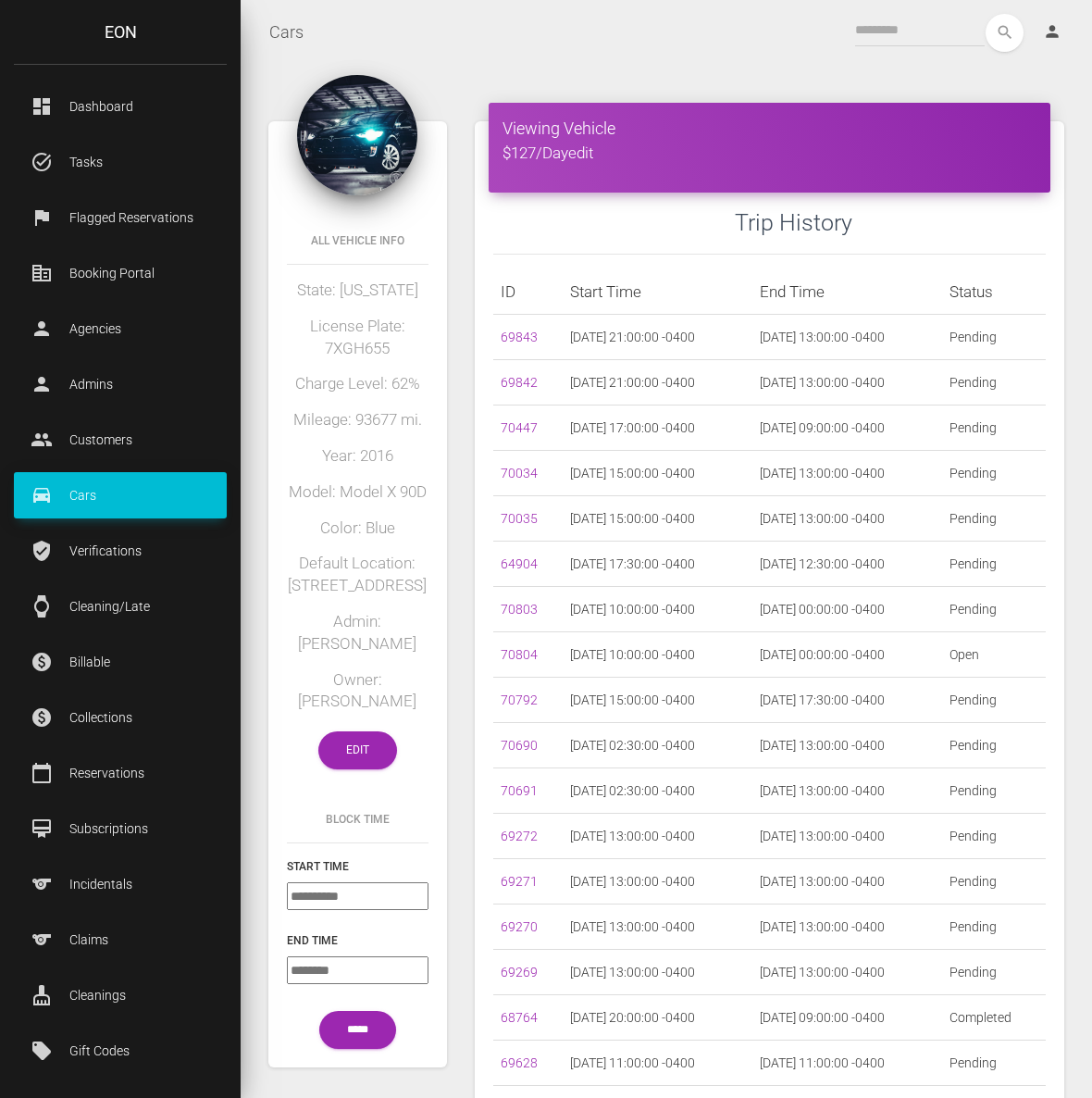 The image size is (1092, 1098). I want to click on h4: Viewing Vehicle, so click(770, 128).